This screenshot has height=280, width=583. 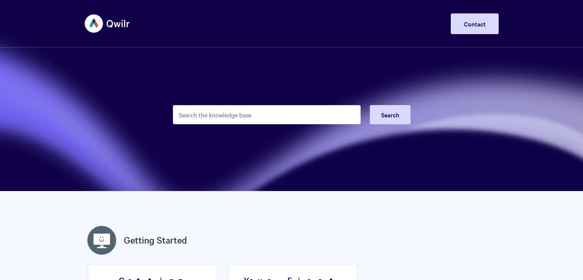 I want to click on input: Search the knowledge base, so click(x=267, y=115).